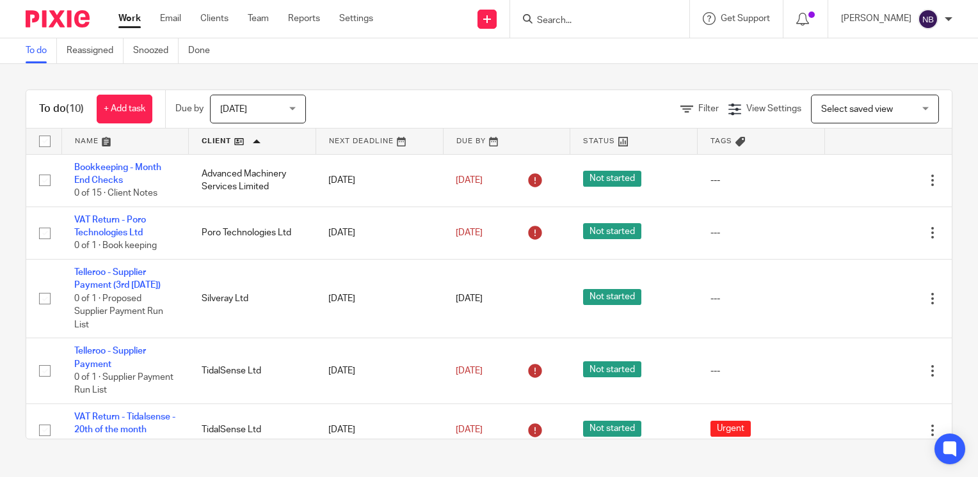  Describe the element at coordinates (928, 19) in the screenshot. I see `img: svg%3E` at that location.